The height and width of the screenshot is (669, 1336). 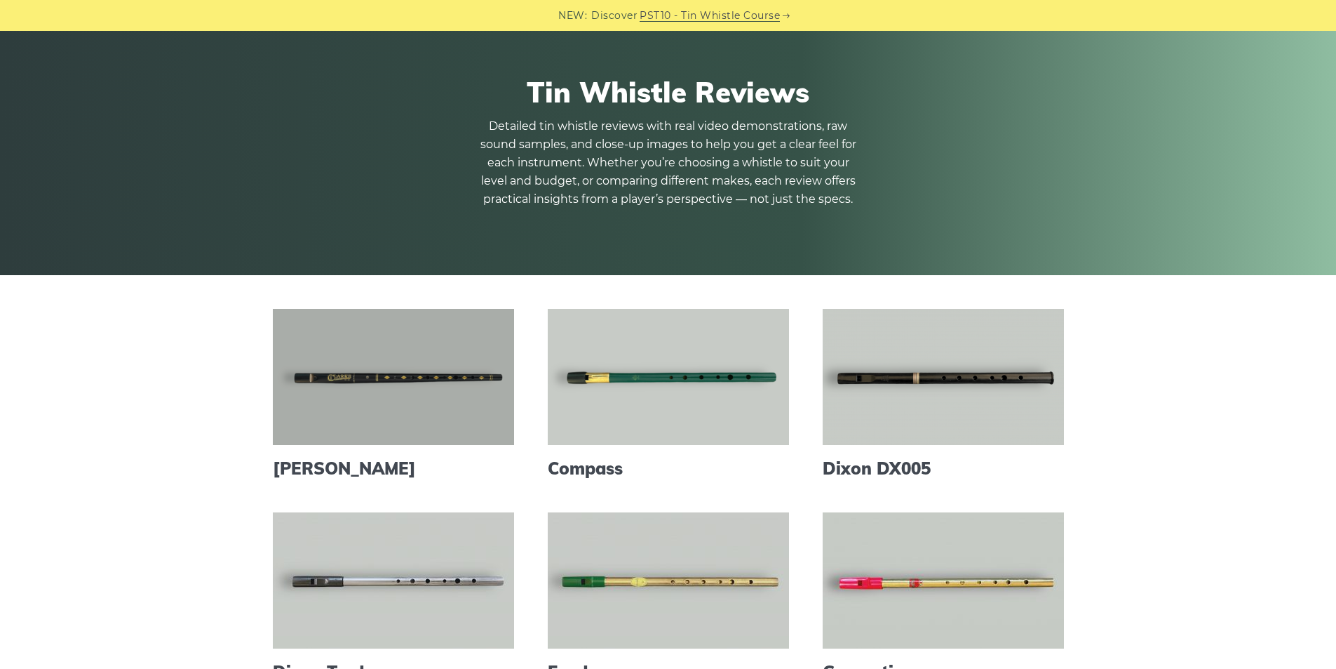 I want to click on span: Discover, so click(x=615, y=15).